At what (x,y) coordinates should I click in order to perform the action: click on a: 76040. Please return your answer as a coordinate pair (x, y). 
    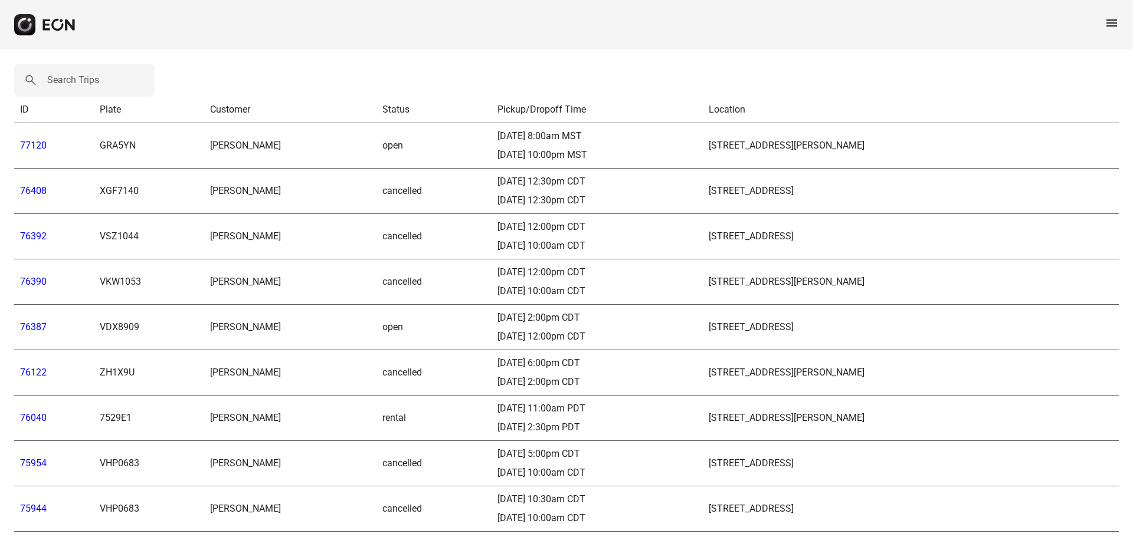
    Looking at the image, I should click on (33, 418).